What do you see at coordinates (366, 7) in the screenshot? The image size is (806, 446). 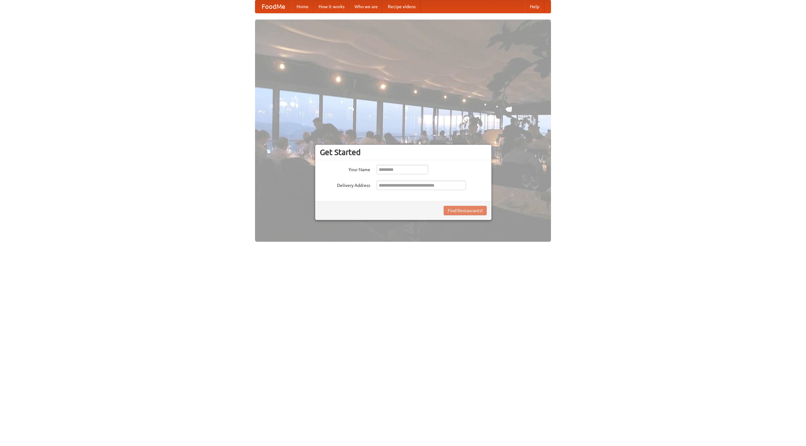 I see `a: Who we are` at bounding box center [366, 7].